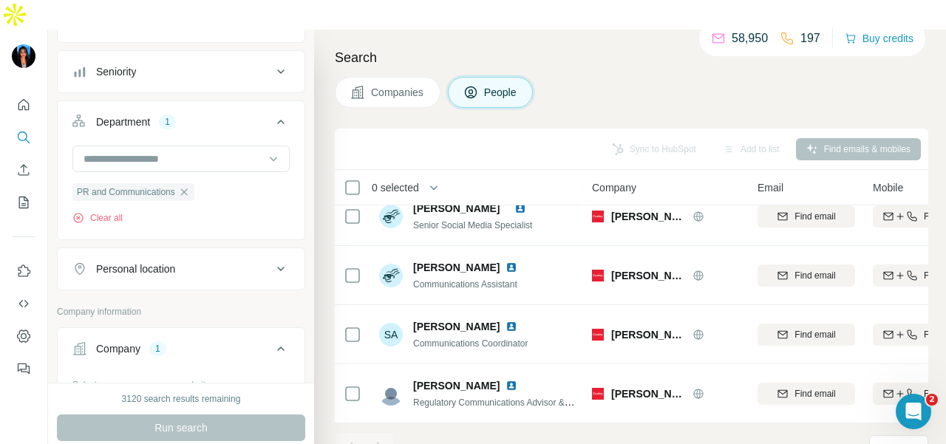 The height and width of the screenshot is (444, 946). What do you see at coordinates (24, 203) in the screenshot?
I see `button: My lists` at bounding box center [24, 203].